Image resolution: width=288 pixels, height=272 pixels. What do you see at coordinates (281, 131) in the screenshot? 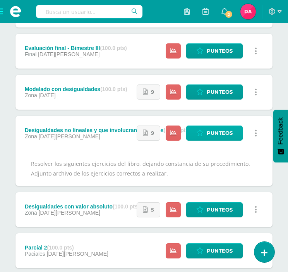
I see `span: Feedback` at bounding box center [281, 131].